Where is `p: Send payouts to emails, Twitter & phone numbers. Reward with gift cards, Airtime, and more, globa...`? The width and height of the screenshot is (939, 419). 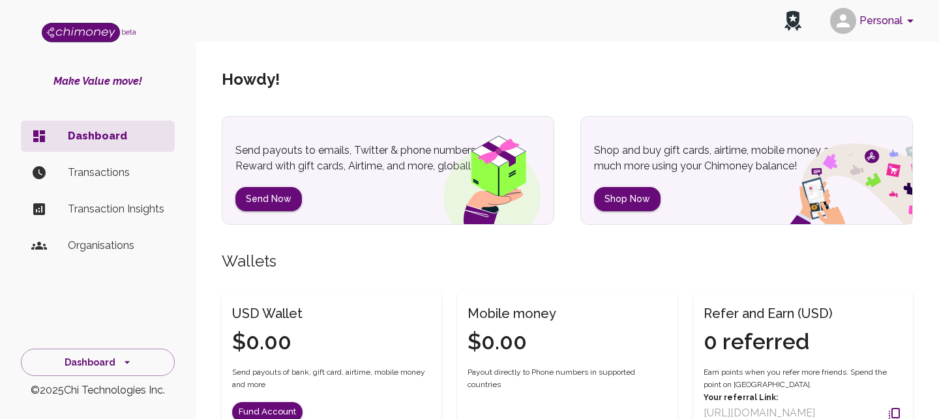 p: Send payouts to emails, Twitter & phone numbers. Reward with gift cards, Airtime, and more, globa... is located at coordinates (363, 159).